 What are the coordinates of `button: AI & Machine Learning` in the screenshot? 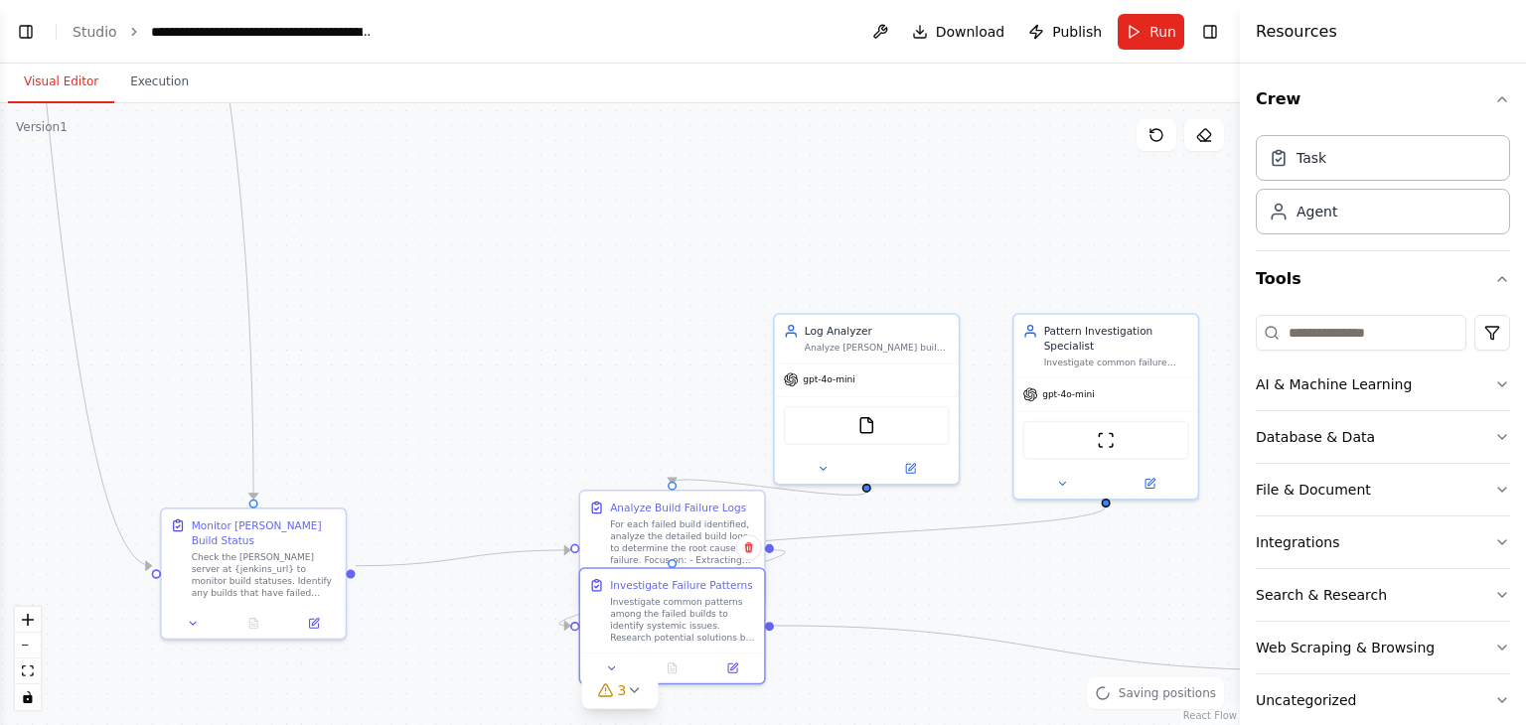 It's located at (1383, 384).